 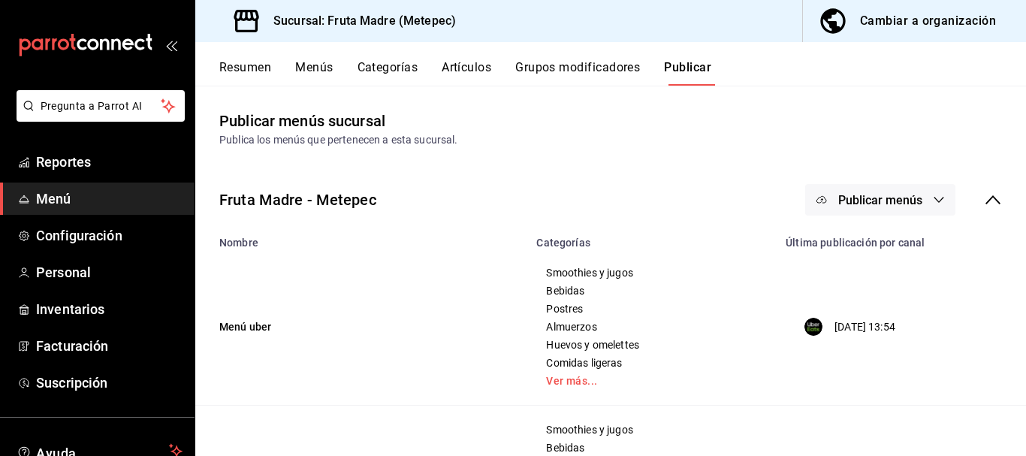 What do you see at coordinates (98, 116) in the screenshot?
I see `a: Pregunta a Parrot AI` at bounding box center [98, 116].